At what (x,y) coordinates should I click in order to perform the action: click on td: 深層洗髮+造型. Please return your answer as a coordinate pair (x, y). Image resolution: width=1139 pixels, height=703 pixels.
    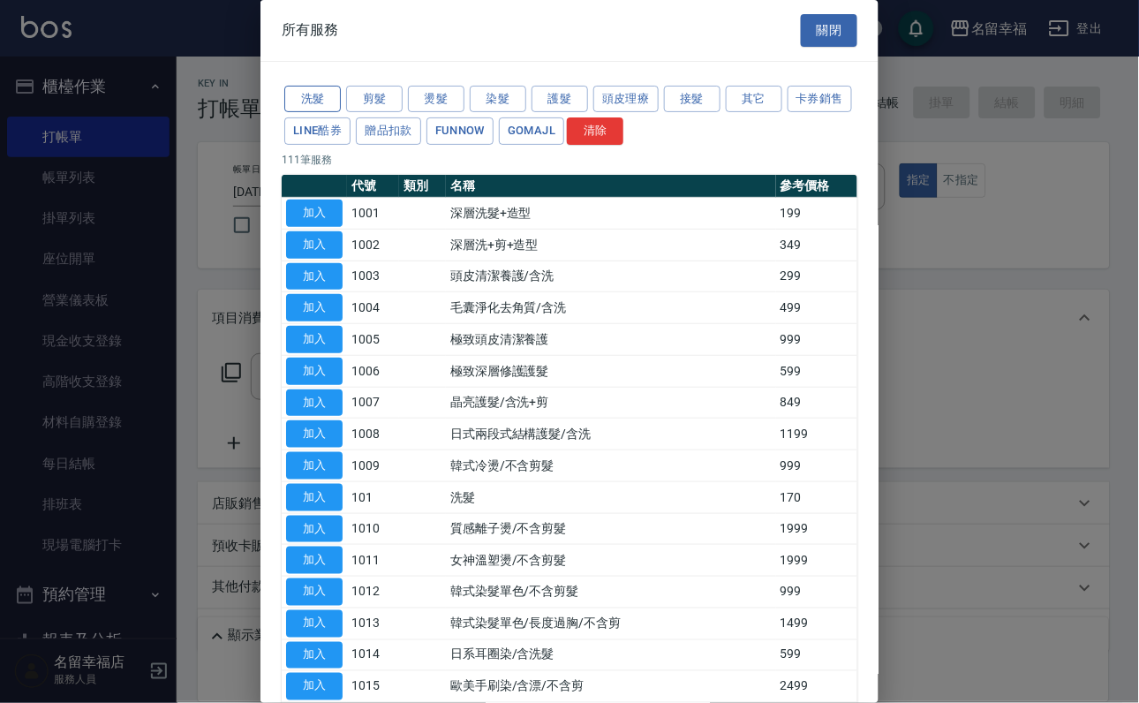
    Looking at the image, I should click on (611, 214).